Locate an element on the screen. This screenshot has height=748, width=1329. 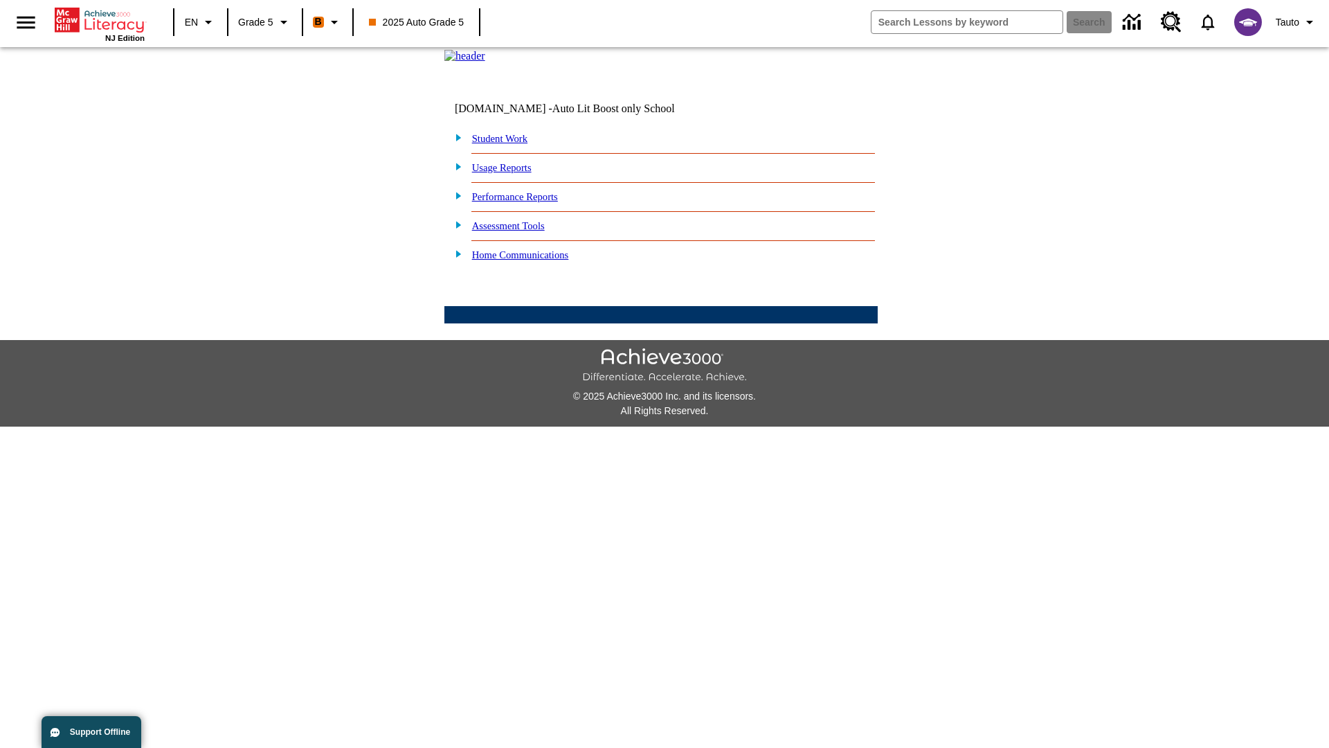
a: Home Communications is located at coordinates (521, 255).